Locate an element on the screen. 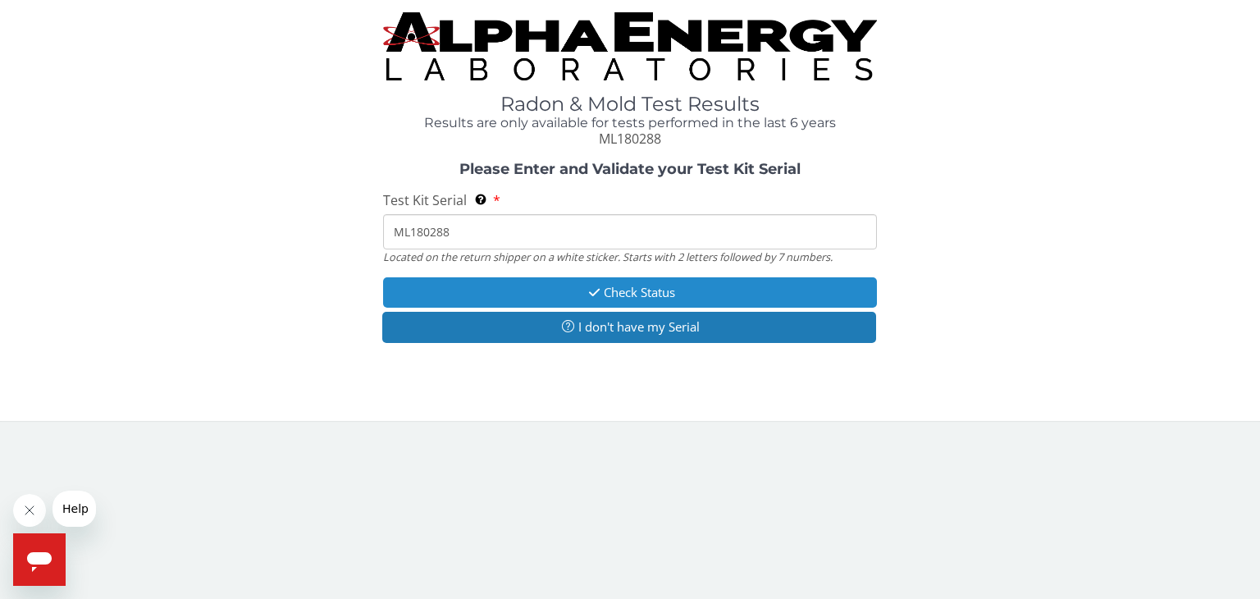 The width and height of the screenshot is (1260, 599). h1: Radon & Mold Test Results is located at coordinates (630, 104).